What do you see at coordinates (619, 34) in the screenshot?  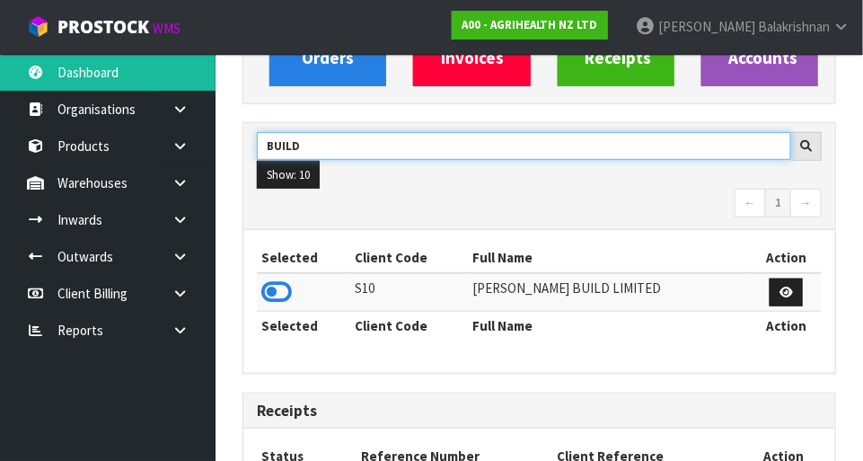 I see `span: View Receipts` at bounding box center [619, 34].